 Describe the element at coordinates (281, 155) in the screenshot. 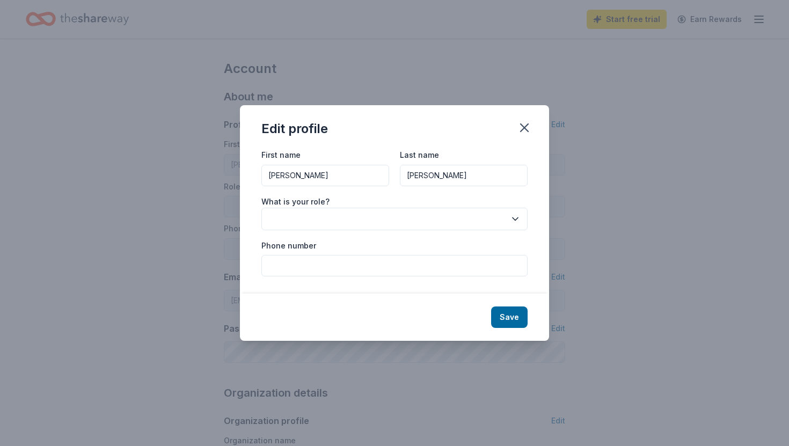

I see `label: First name` at that location.